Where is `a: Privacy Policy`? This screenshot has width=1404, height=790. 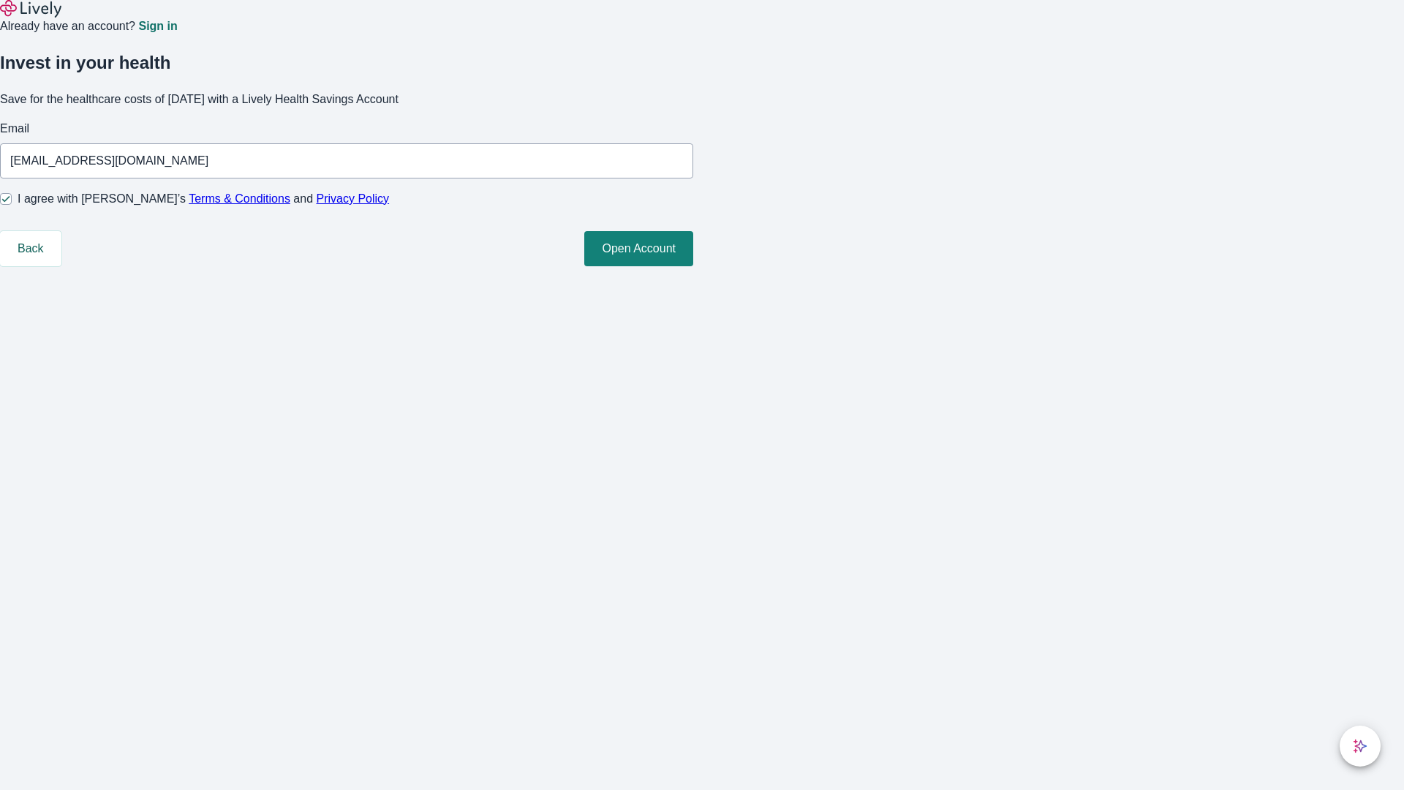 a: Privacy Policy is located at coordinates (353, 198).